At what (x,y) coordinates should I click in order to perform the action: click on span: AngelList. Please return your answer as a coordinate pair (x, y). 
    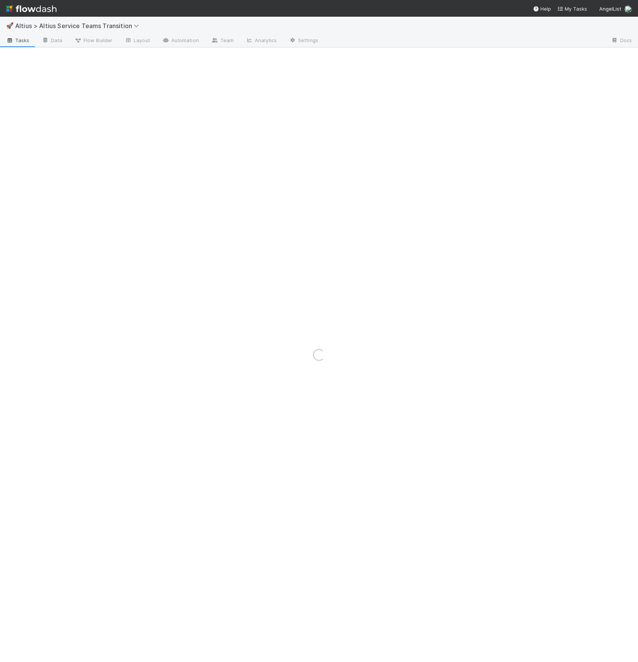
    Looking at the image, I should click on (610, 9).